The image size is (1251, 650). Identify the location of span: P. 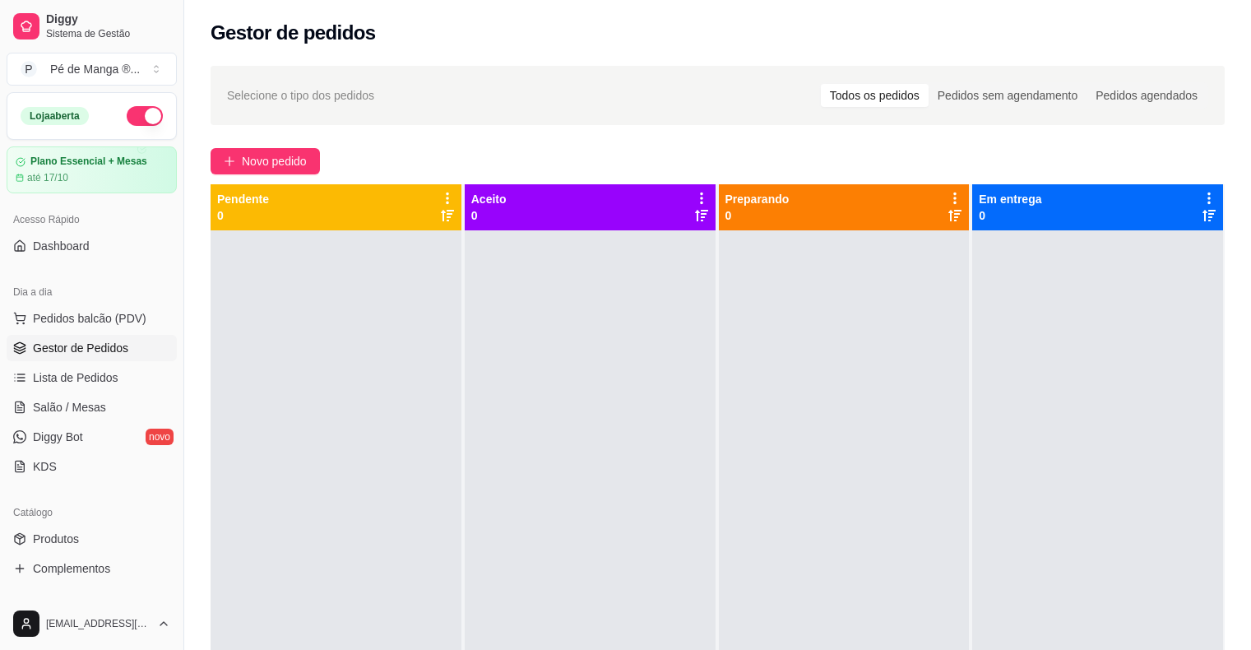
(29, 69).